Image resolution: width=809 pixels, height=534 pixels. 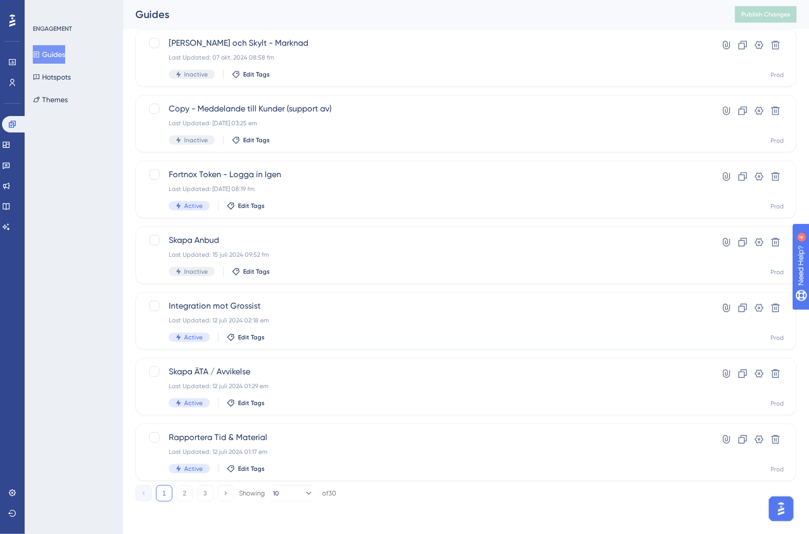 I want to click on button: Hotspots, so click(x=52, y=77).